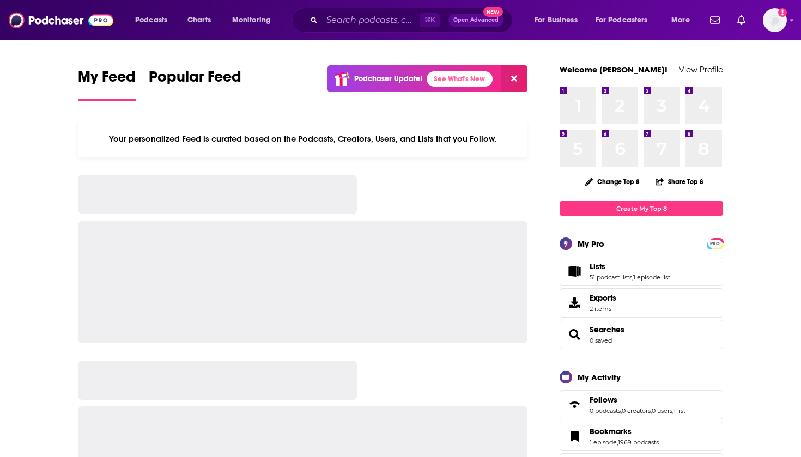  What do you see at coordinates (303, 139) in the screenshot?
I see `div: Your personalized Feed is curated based on the Podcasts, Creators, Users, and Lists that you Follow.` at bounding box center [303, 139].